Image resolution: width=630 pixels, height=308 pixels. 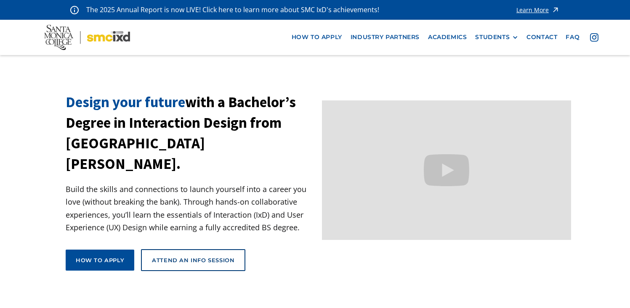 I want to click on div: How to apply, so click(x=100, y=260).